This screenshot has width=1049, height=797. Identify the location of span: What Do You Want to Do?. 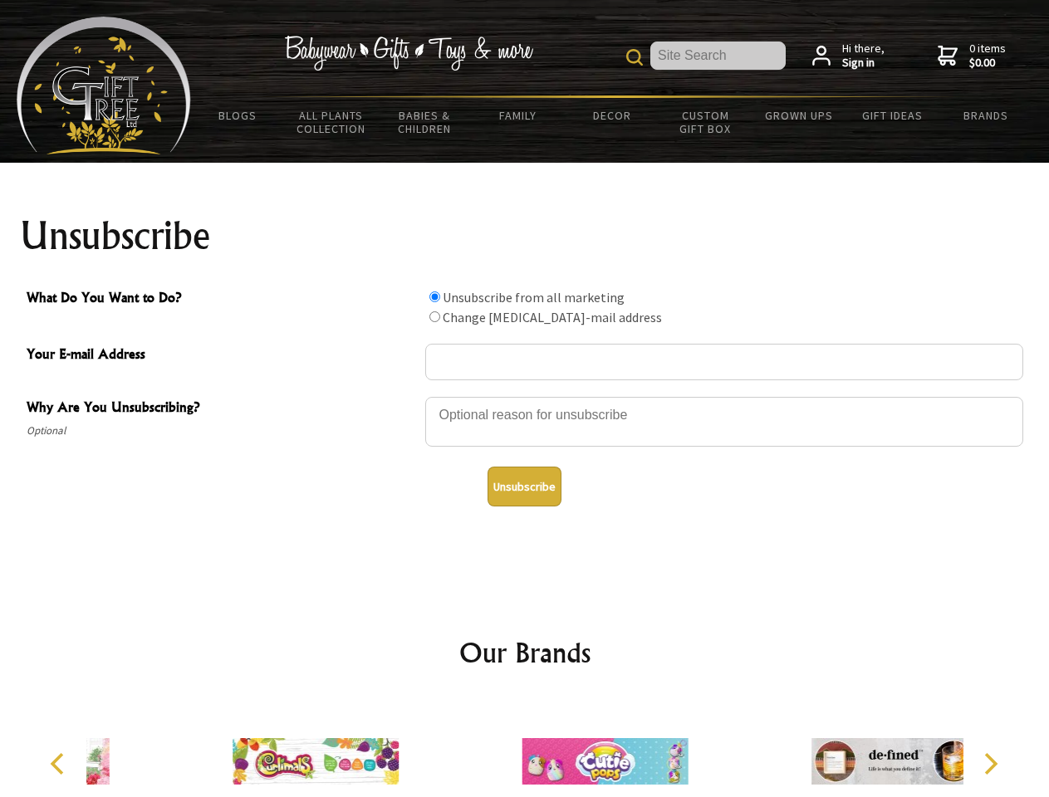
(222, 299).